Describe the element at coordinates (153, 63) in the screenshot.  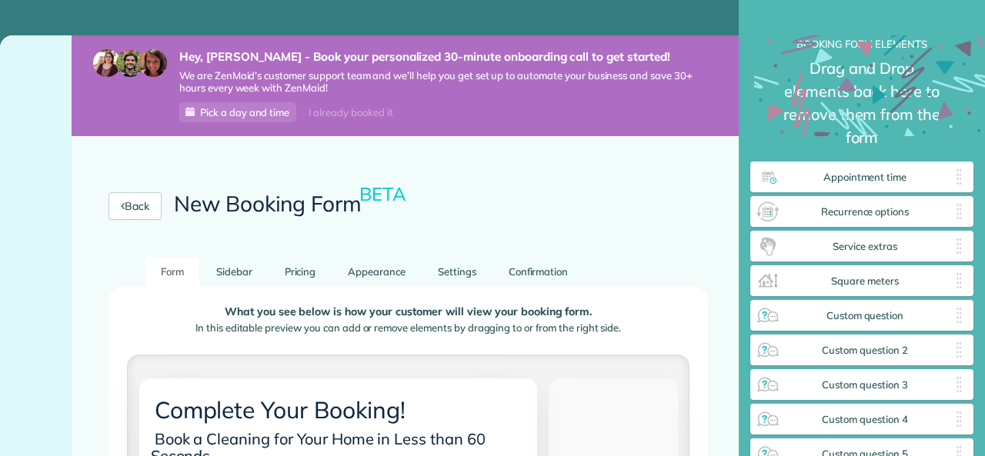
I see `img: michelle-19f622bdf1676172e81f8f8fba1fb50e276960ebfe0243fe18214015130c80e4.jpg` at that location.